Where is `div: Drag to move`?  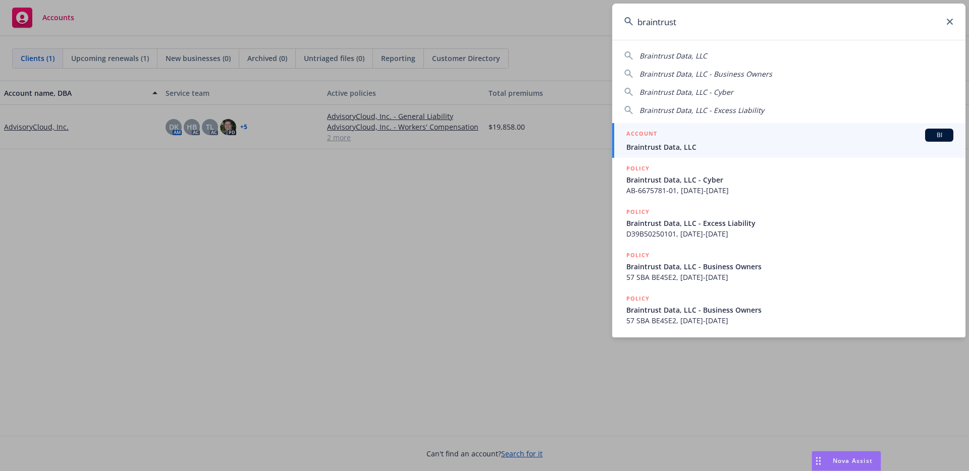
div: Drag to move is located at coordinates (818, 461).